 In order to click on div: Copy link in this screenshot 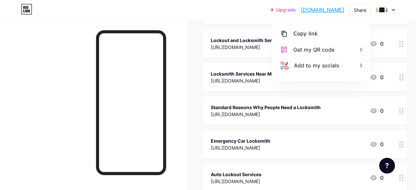, I will do `click(305, 34)`.